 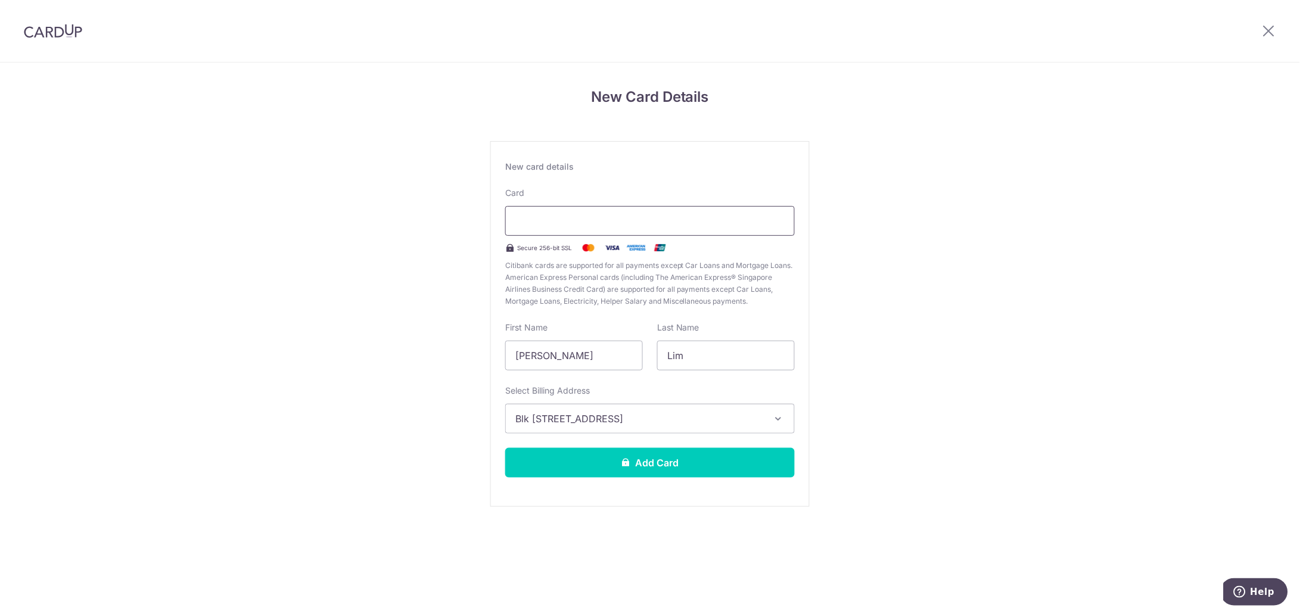 What do you see at coordinates (544, 248) in the screenshot?
I see `span: Secure 256-bit SSL` at bounding box center [544, 248].